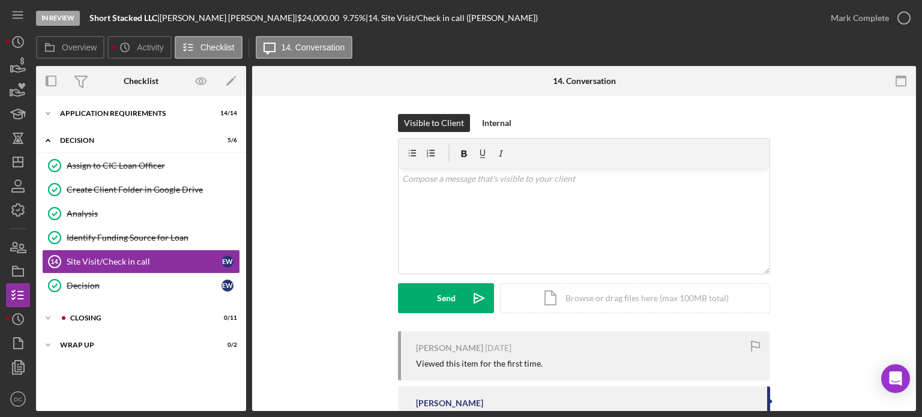 This screenshot has height=417, width=922. Describe the element at coordinates (498, 348) in the screenshot. I see `time: 2025-07-29 18:00` at that location.